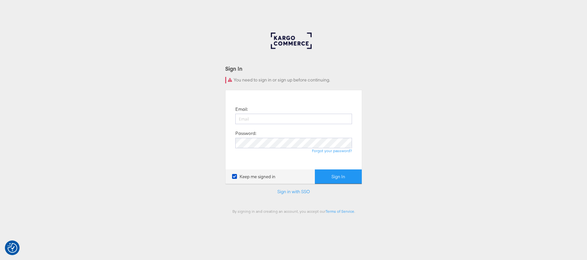 The image size is (587, 260). Describe the element at coordinates (246, 133) in the screenshot. I see `label: Password:` at that location.